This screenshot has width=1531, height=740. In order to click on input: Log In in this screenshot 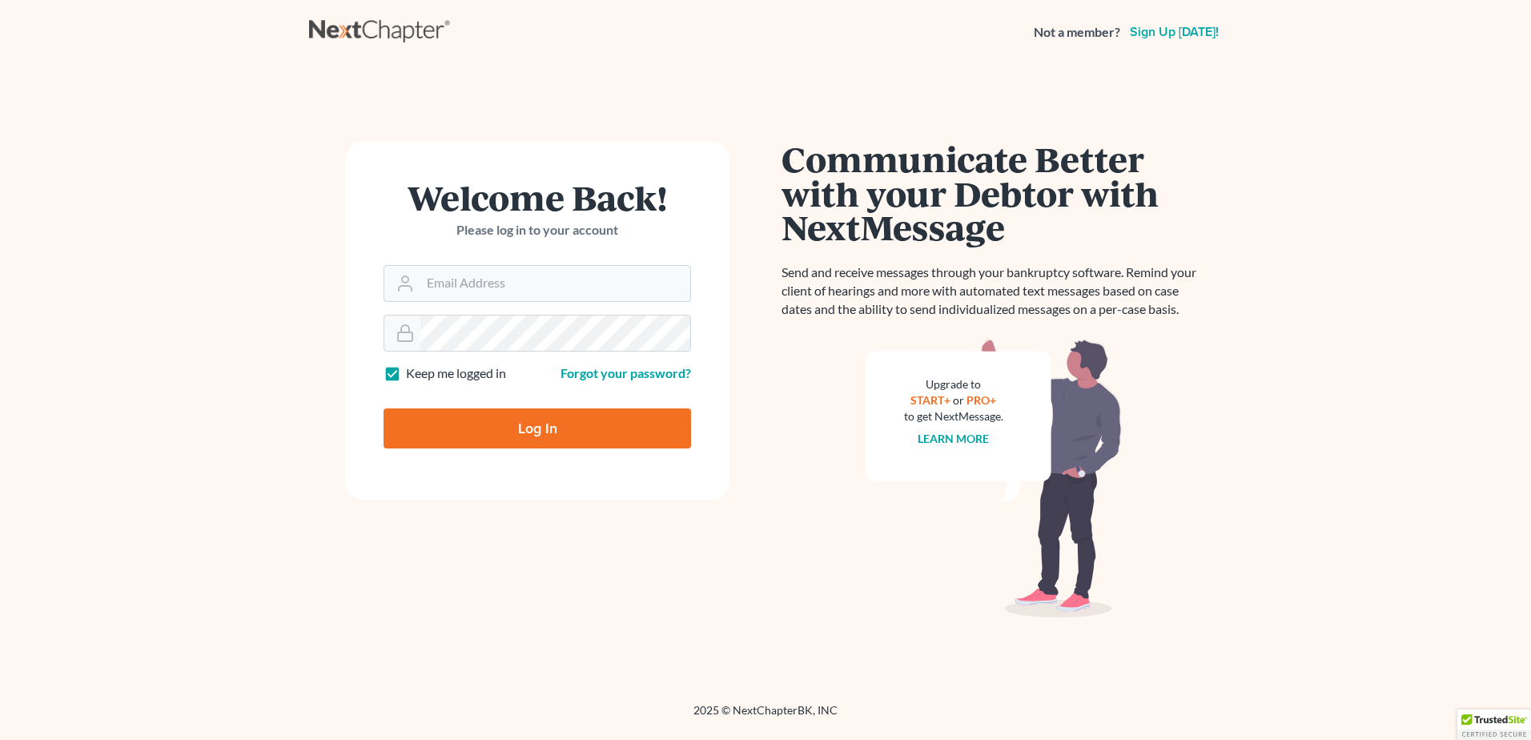, I will do `click(537, 428)`.